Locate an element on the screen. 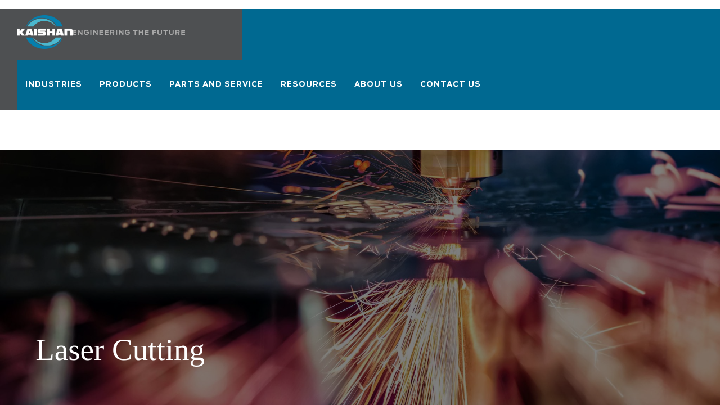 This screenshot has width=720, height=405. a: Resources is located at coordinates (309, 90).